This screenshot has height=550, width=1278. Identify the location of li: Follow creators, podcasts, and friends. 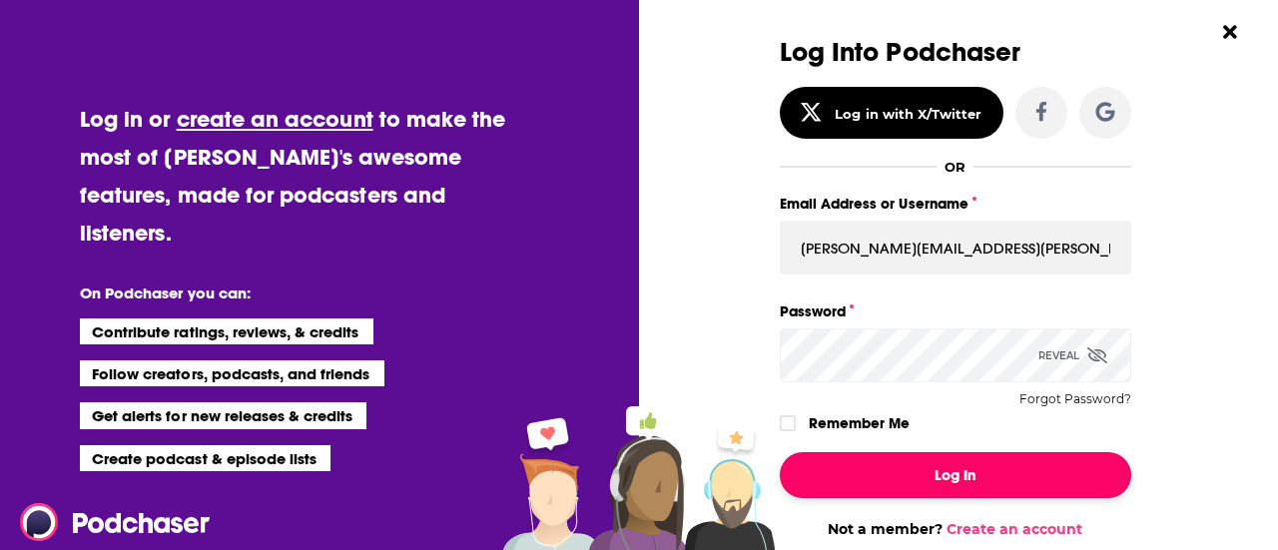
(232, 373).